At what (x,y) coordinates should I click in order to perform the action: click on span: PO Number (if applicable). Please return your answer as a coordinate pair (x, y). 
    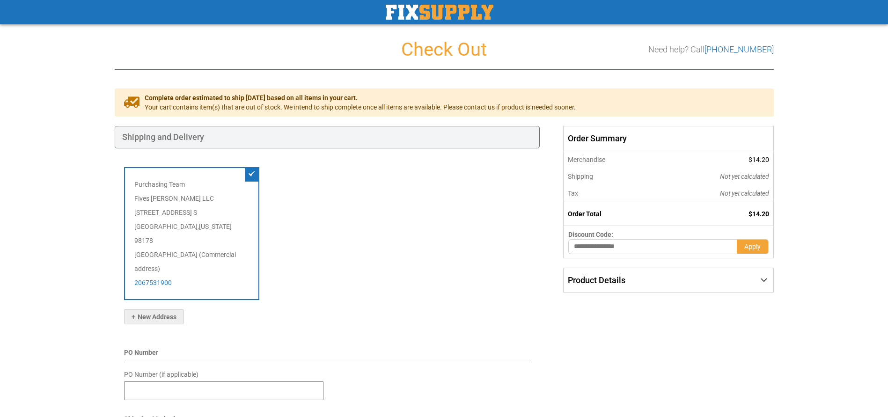
    Looking at the image, I should click on (161, 374).